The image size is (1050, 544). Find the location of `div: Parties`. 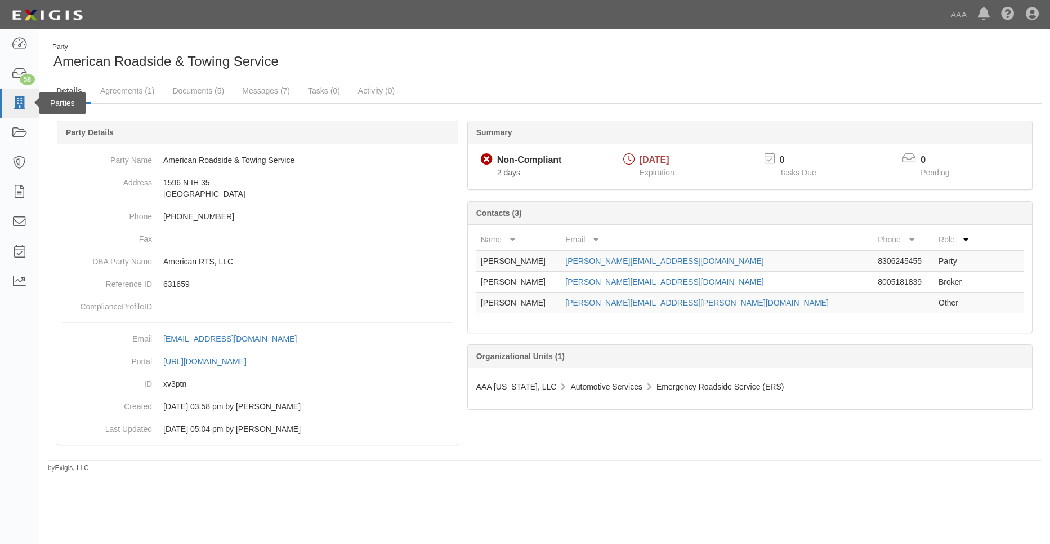

div: Parties is located at coordinates (63, 103).